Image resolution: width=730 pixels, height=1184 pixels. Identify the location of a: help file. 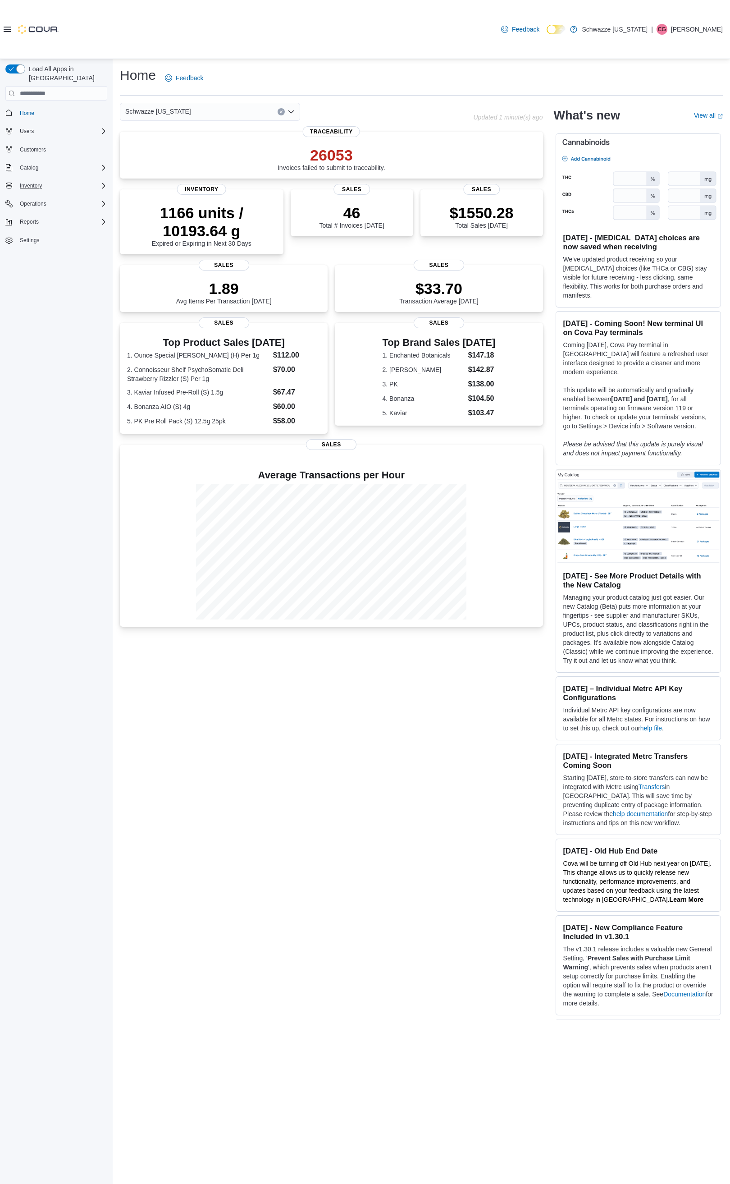
(652, 728).